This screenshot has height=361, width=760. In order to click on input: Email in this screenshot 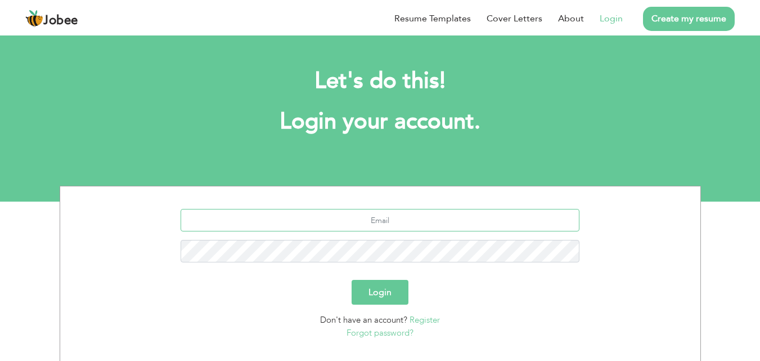, I will do `click(380, 220)`.